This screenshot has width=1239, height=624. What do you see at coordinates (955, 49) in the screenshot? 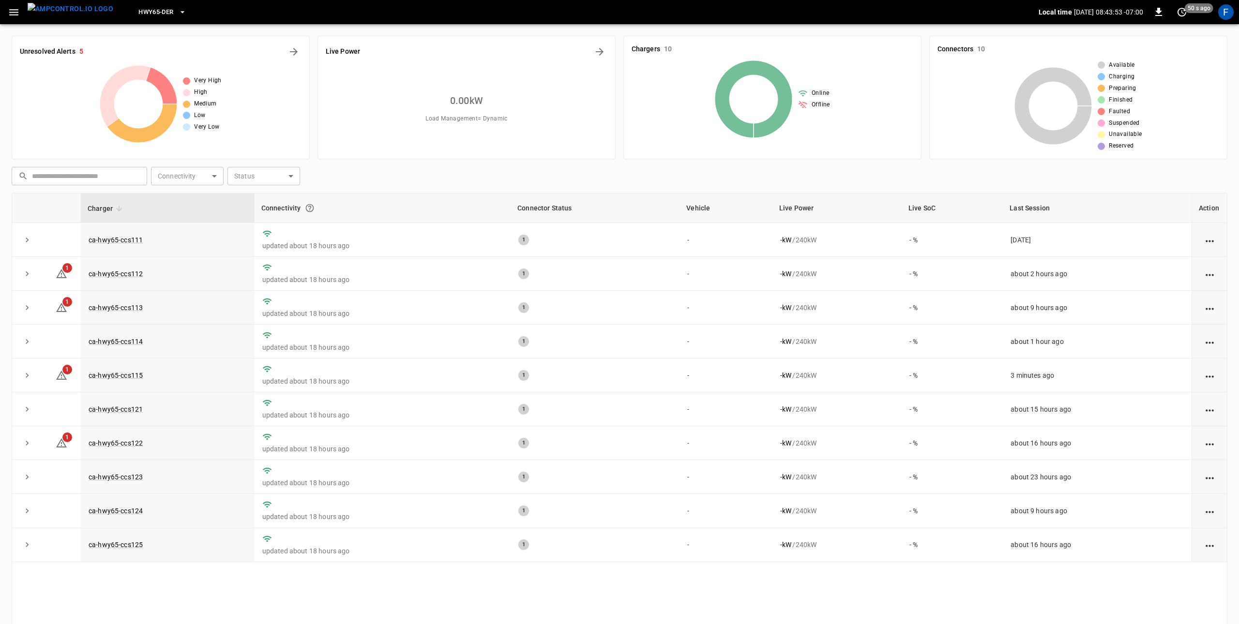
I see `h6: Connectors` at bounding box center [955, 49].